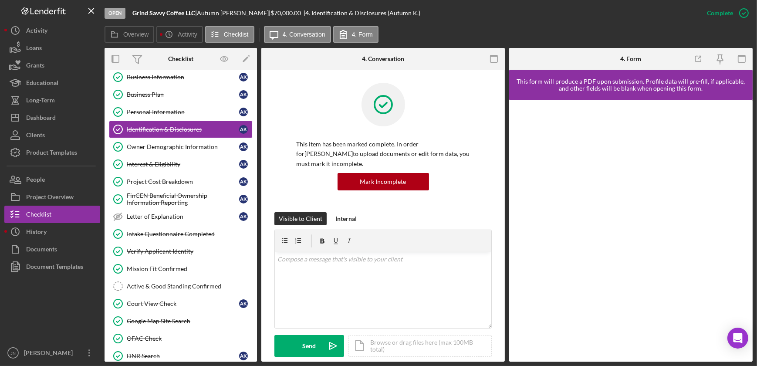 This screenshot has width=757, height=366. Describe the element at coordinates (13, 353) in the screenshot. I see `text: JN` at that location.